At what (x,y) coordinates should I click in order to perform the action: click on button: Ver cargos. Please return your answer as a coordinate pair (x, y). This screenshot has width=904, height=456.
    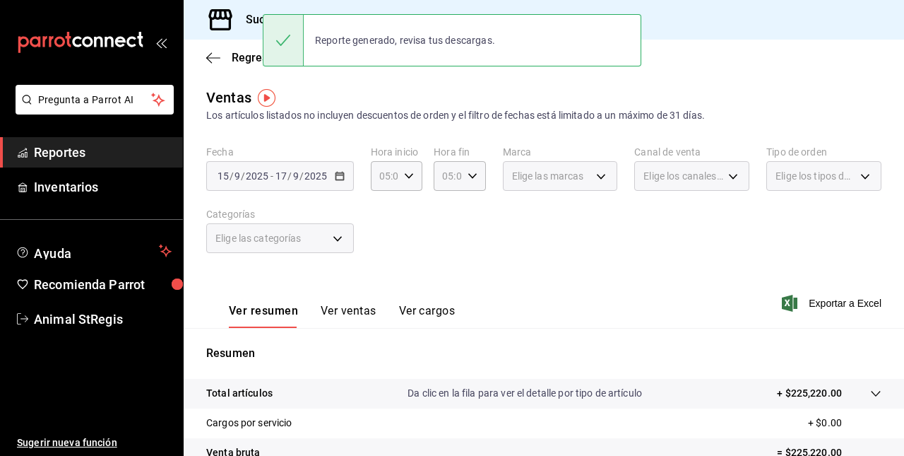
    Looking at the image, I should click on (427, 316).